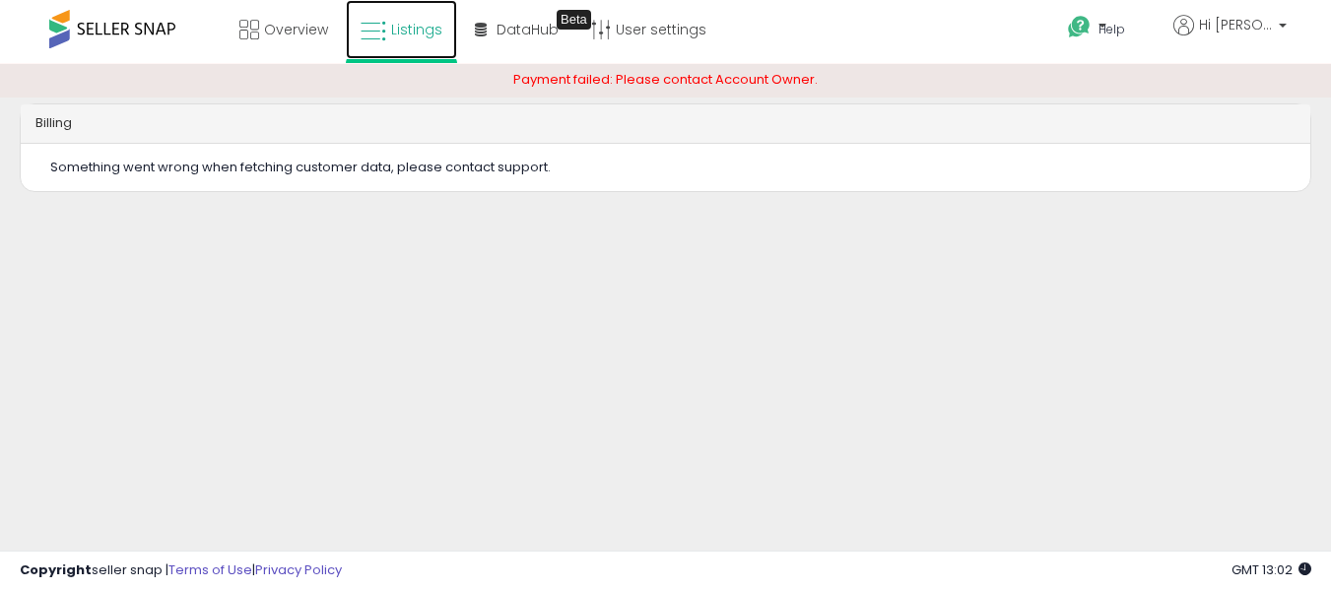 Image resolution: width=1331 pixels, height=590 pixels. What do you see at coordinates (1079, 27) in the screenshot?
I see `i: Get Help` at bounding box center [1079, 27].